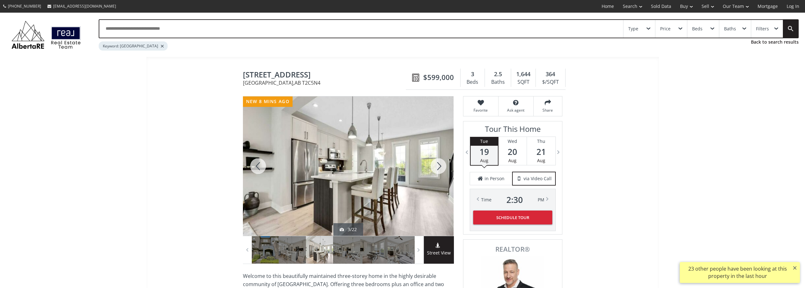 The width and height of the screenshot is (805, 288). Describe the element at coordinates (516, 110) in the screenshot. I see `span: Ask agent` at that location.